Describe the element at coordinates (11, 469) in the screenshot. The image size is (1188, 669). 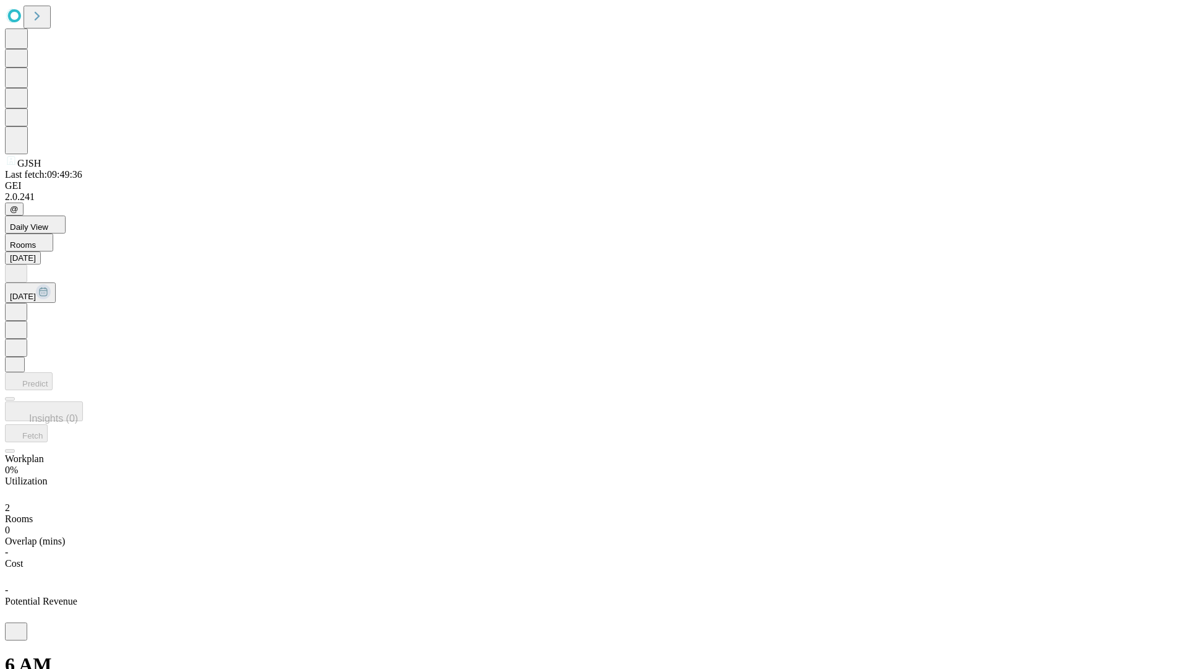
I see `span: 0%` at that location.